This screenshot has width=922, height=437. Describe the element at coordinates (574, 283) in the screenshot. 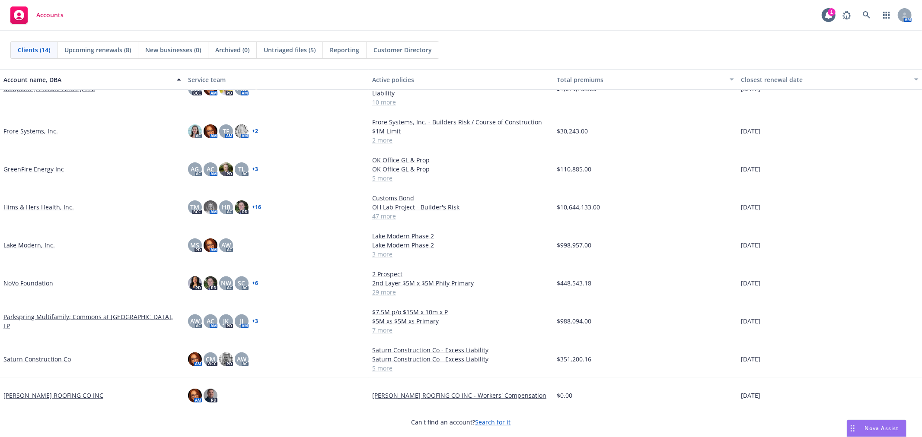

I see `span: $448,543.18` at that location.